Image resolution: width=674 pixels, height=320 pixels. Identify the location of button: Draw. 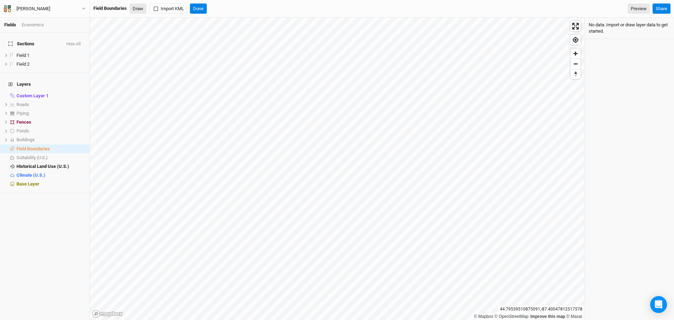
(138, 9).